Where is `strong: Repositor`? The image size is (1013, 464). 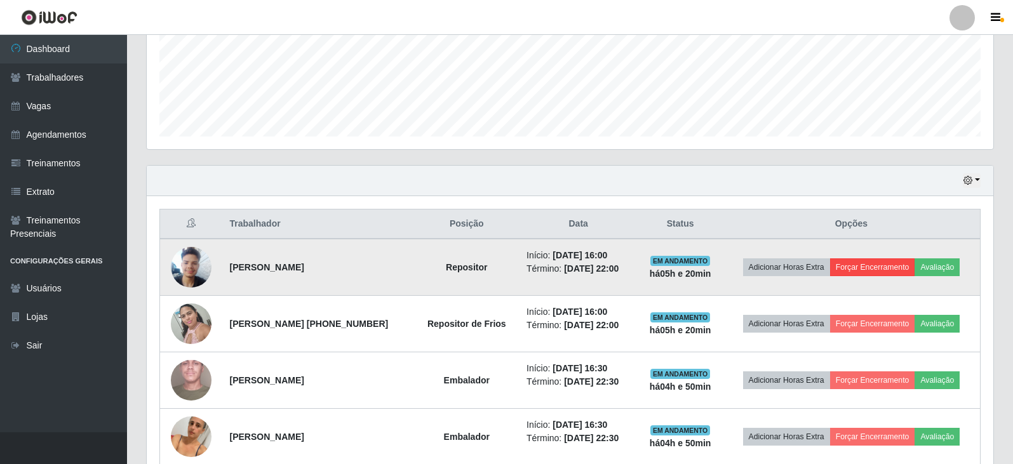 strong: Repositor is located at coordinates (466, 267).